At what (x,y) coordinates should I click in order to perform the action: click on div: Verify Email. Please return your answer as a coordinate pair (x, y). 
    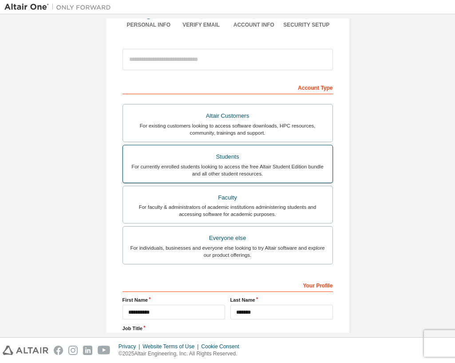
    Looking at the image, I should click on (201, 25).